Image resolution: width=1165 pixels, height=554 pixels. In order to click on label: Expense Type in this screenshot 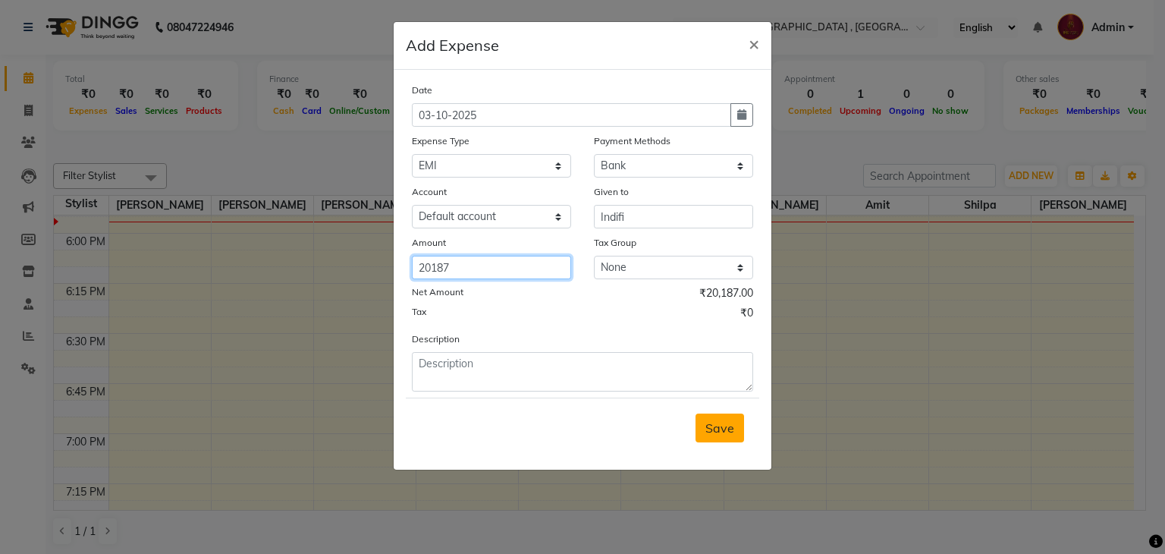, I will do `click(441, 141)`.